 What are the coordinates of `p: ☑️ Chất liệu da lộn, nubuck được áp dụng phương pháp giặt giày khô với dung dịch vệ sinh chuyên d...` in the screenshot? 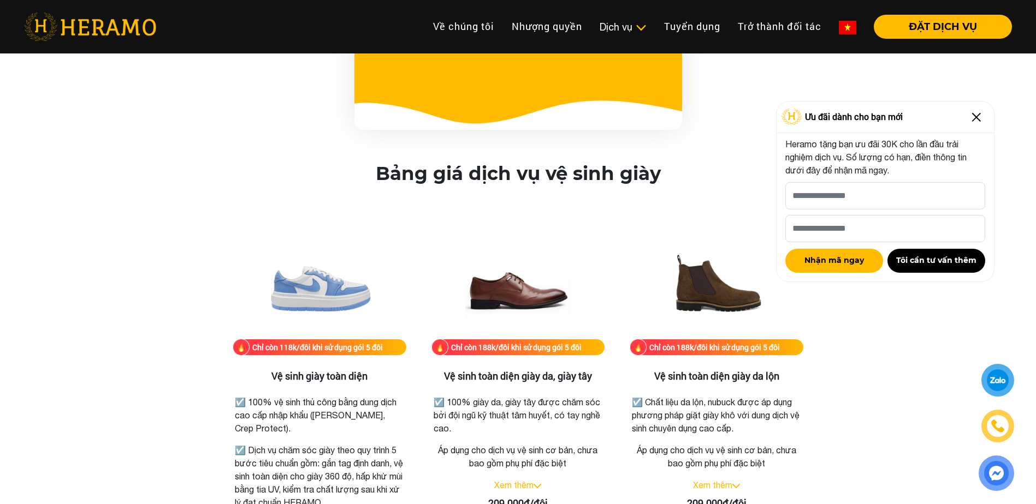 It's located at (716, 415).